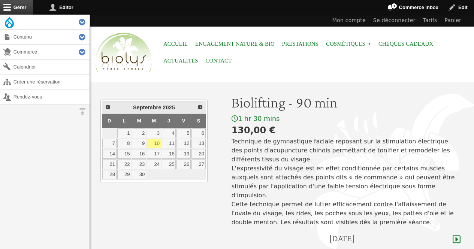 This screenshot has height=249, width=474. Describe the element at coordinates (139, 144) in the screenshot. I see `a: 9` at that location.